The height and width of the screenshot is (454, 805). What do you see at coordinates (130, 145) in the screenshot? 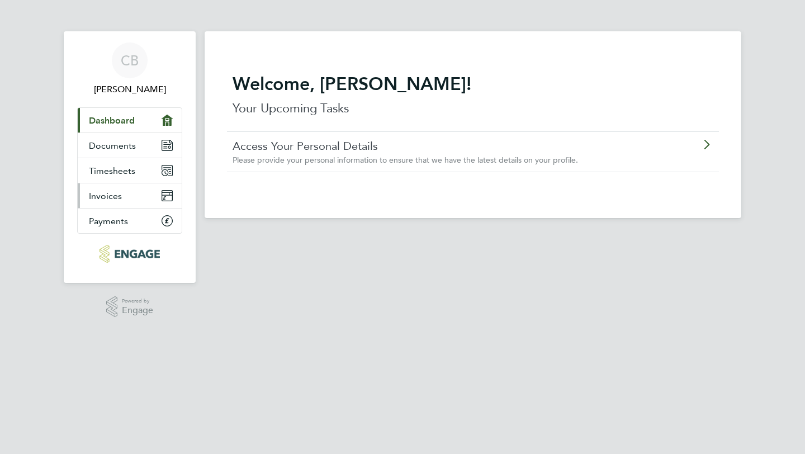
I see `a: Documents` at bounding box center [130, 145].